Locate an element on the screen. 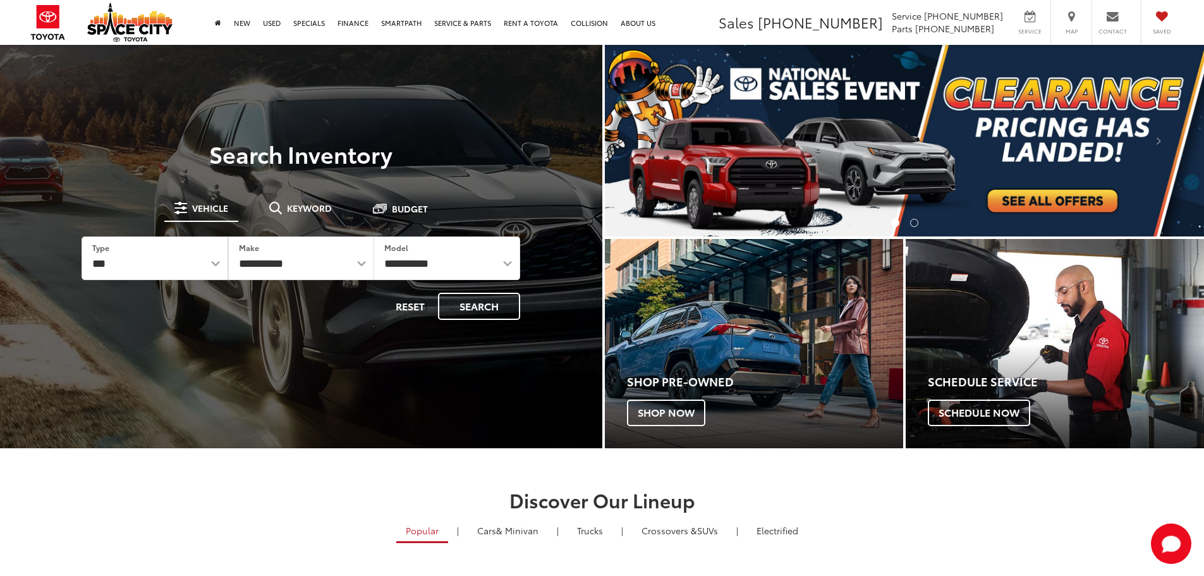 This screenshot has height=576, width=1204. label: Model is located at coordinates (396, 247).